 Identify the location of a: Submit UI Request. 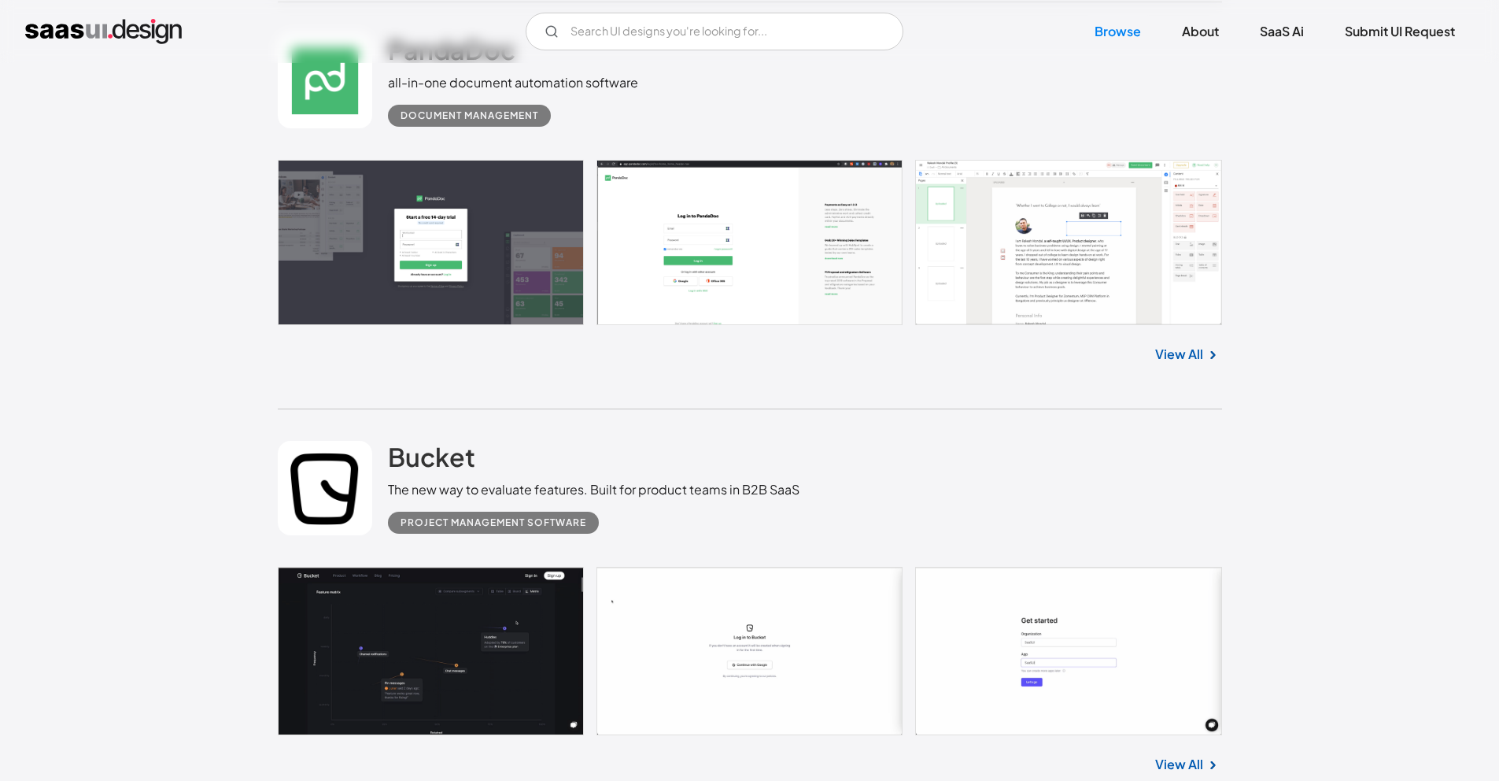
(1400, 31).